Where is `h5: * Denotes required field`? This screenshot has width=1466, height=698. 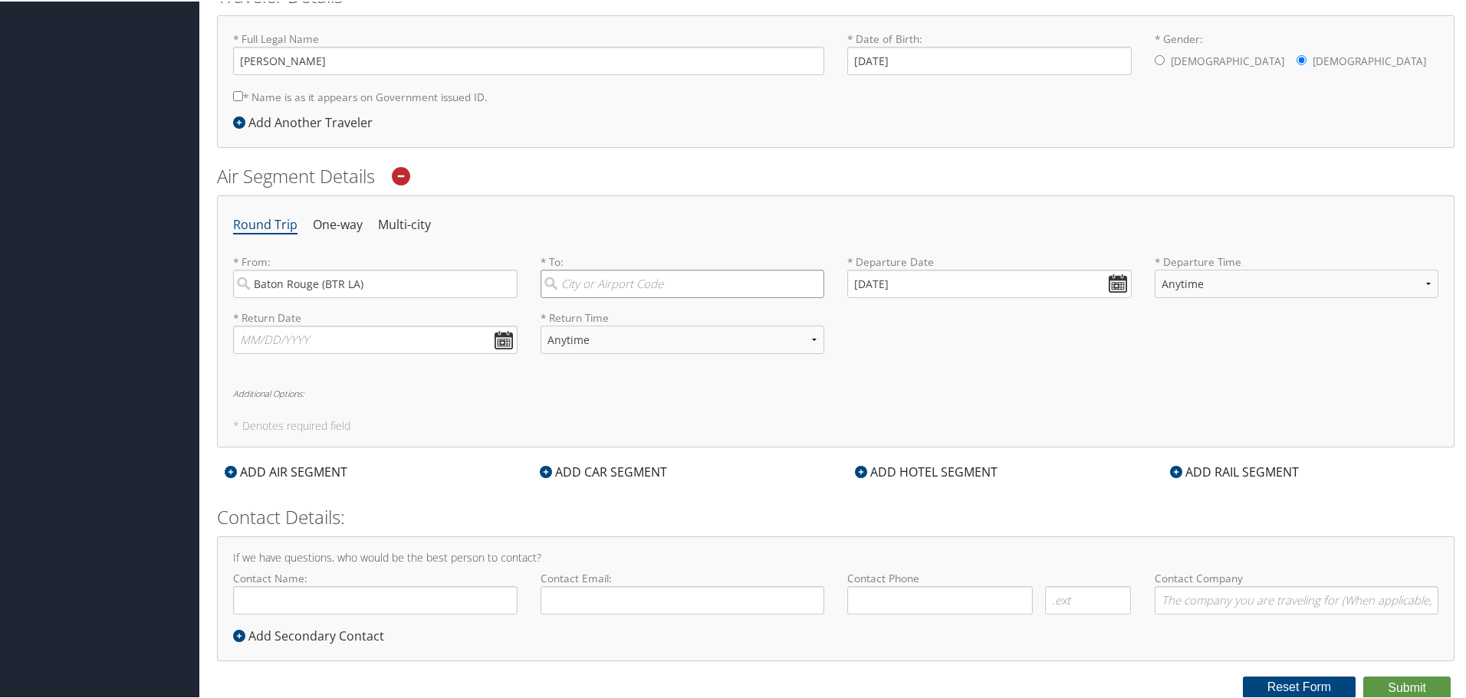
h5: * Denotes required field is located at coordinates (836, 425).